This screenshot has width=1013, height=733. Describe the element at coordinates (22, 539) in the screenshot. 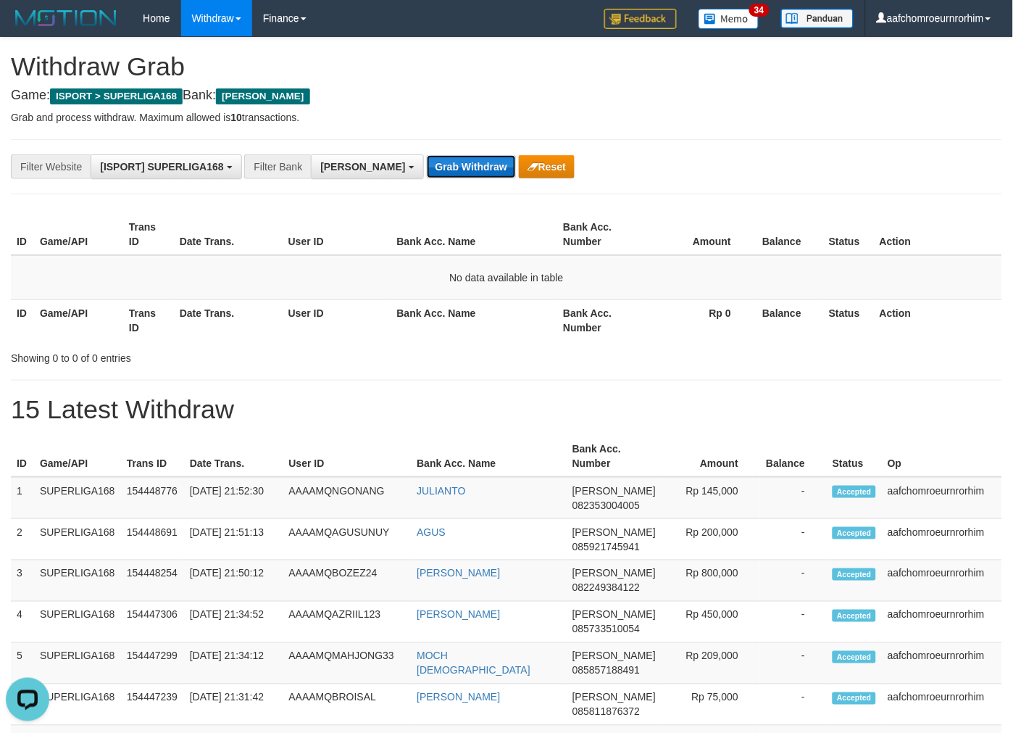

I see `td: 2` at that location.